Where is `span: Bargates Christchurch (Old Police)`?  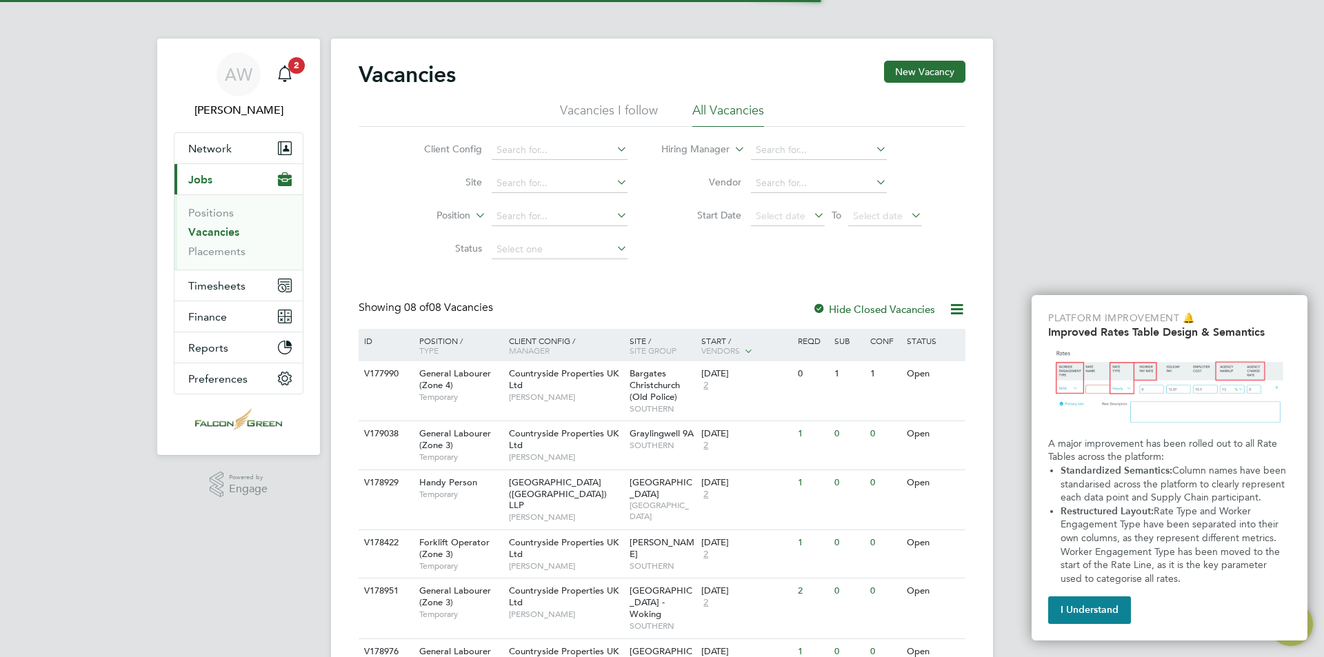 span: Bargates Christchurch (Old Police) is located at coordinates (654, 385).